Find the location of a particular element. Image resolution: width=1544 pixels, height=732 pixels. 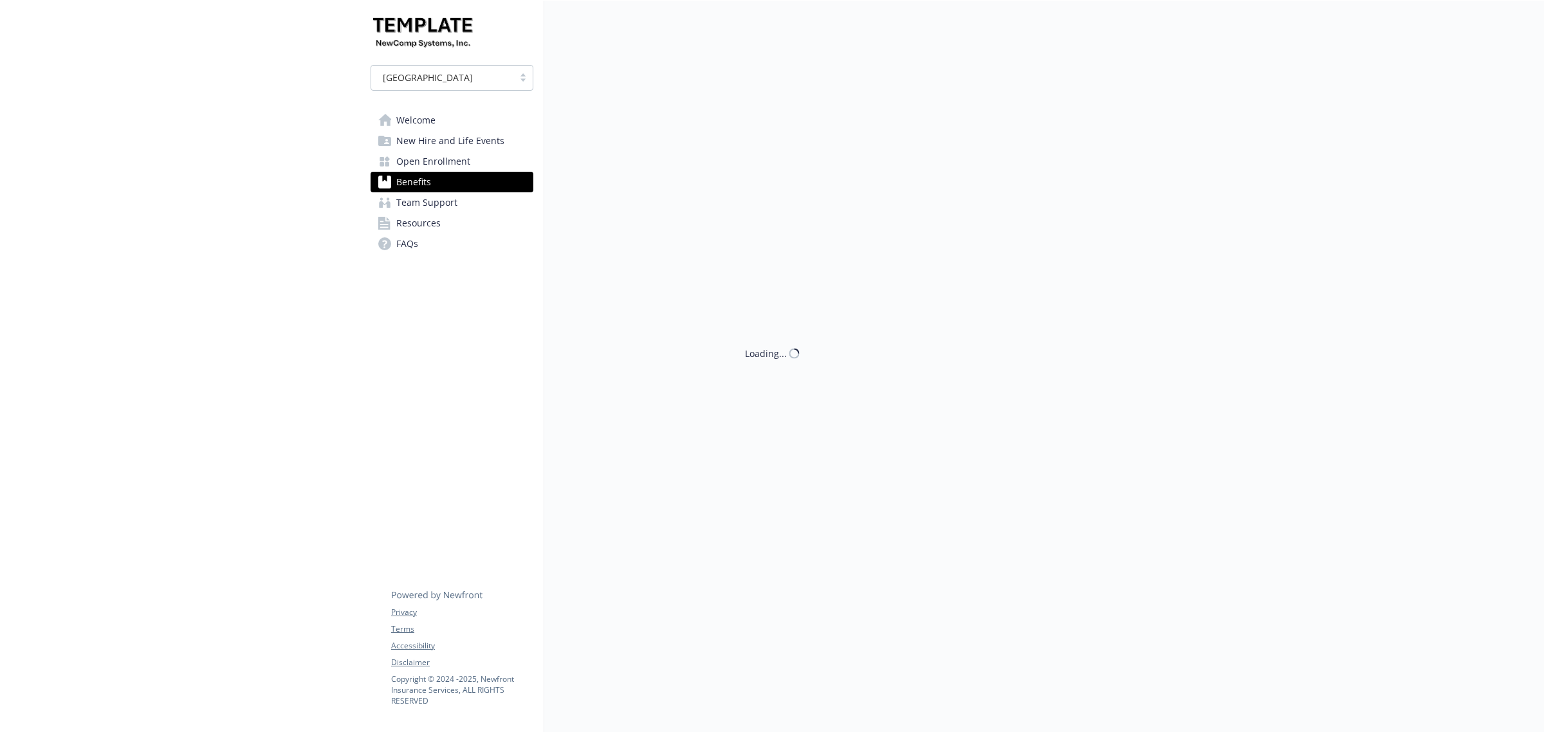

a: Benefits is located at coordinates (452, 182).